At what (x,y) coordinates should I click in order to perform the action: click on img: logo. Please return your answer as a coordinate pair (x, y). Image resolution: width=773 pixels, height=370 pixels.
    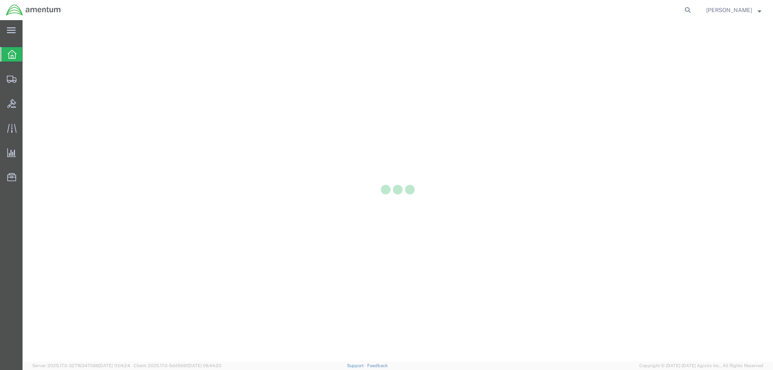
    Looking at the image, I should click on (33, 10).